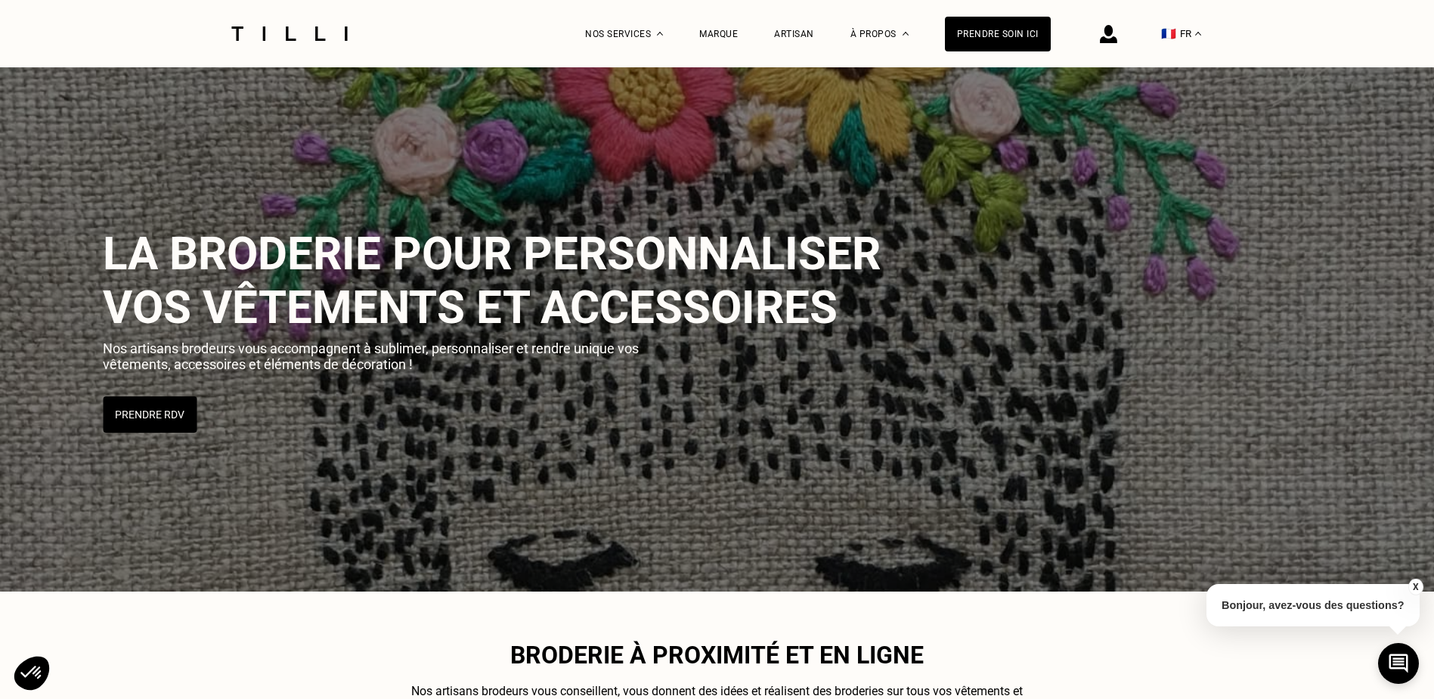 This screenshot has height=699, width=1434. What do you see at coordinates (150, 414) in the screenshot?
I see `button: Prendre RDV` at bounding box center [150, 414].